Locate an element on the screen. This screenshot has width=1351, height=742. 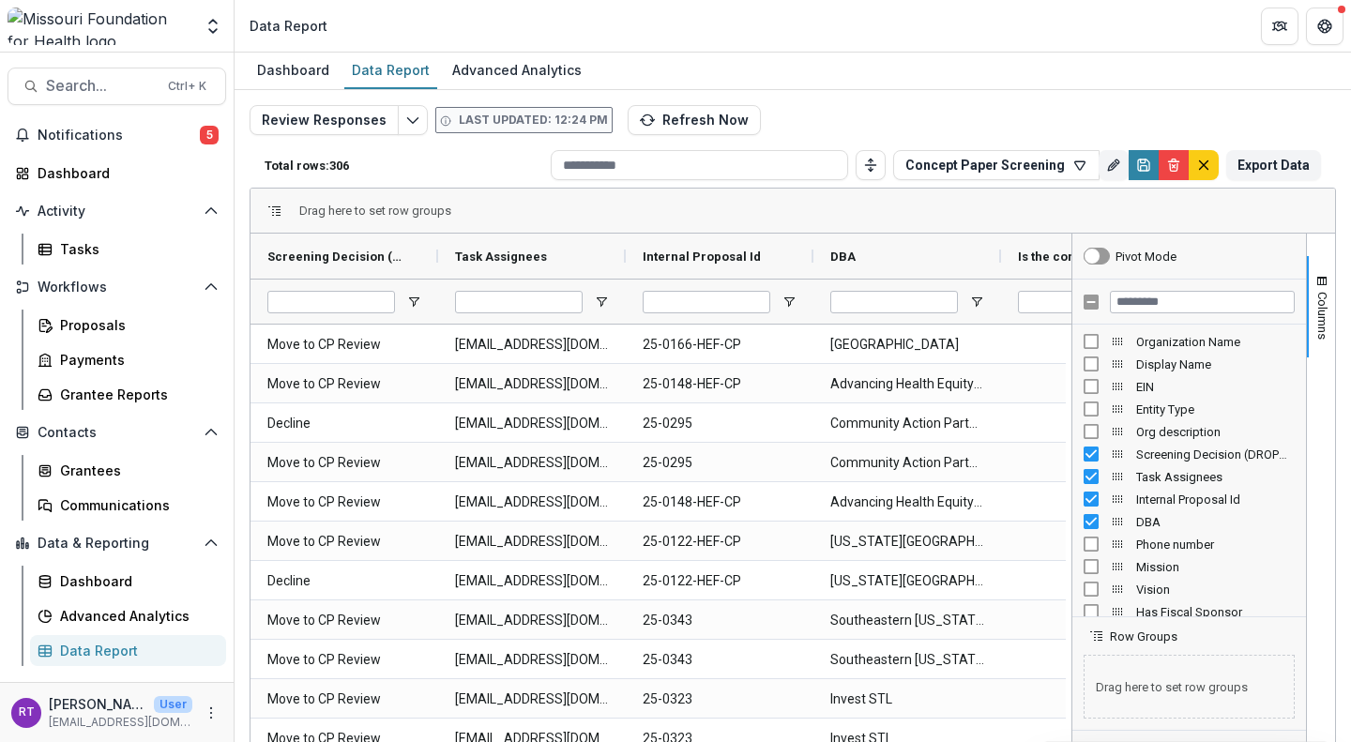
input: Is the concept paper is related to an SI broadly? (SINGLE_RESPONSE) Filter Input is located at coordinates (1082, 302).